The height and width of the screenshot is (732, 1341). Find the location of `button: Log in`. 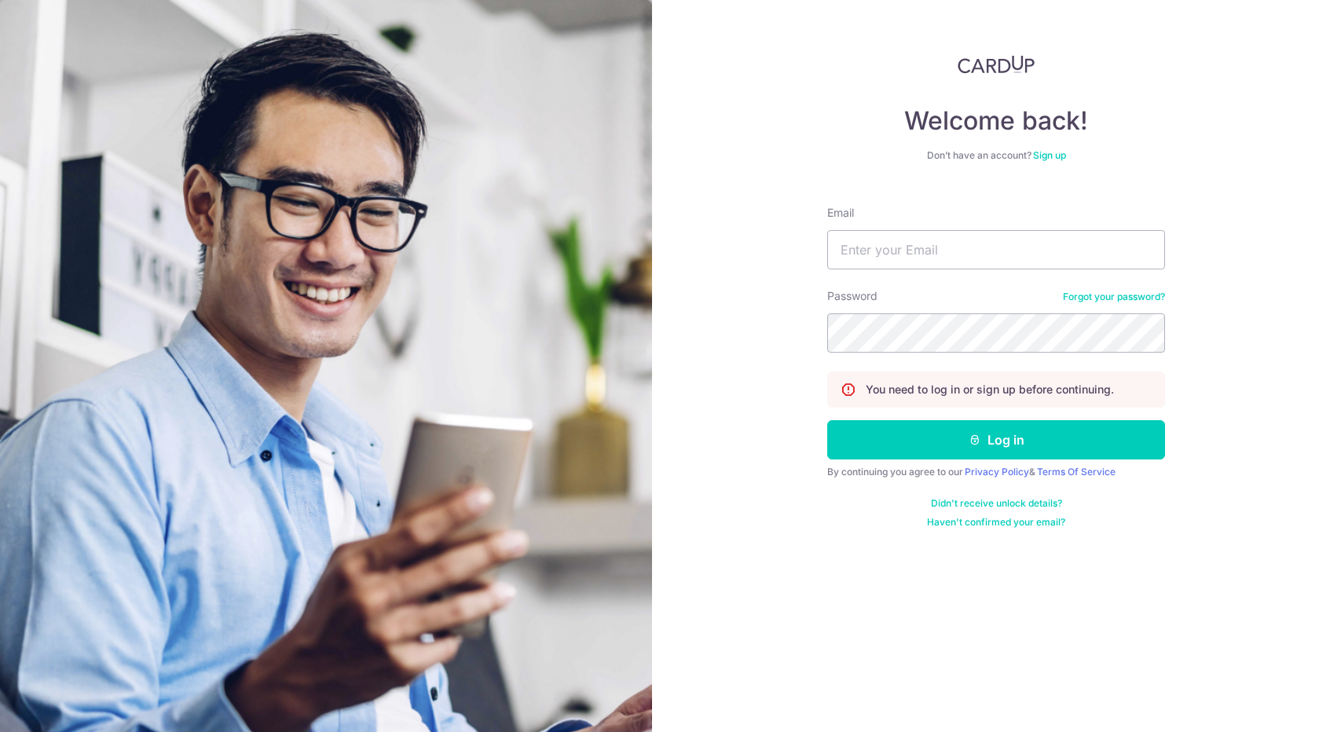

button: Log in is located at coordinates (996, 440).